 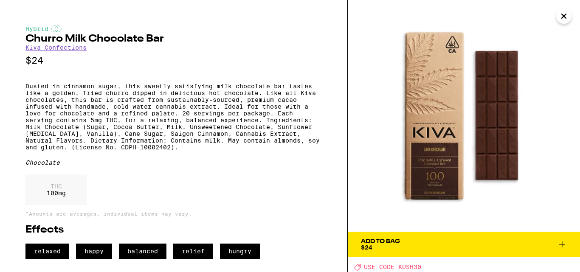 I want to click on span: $24, so click(x=366, y=247).